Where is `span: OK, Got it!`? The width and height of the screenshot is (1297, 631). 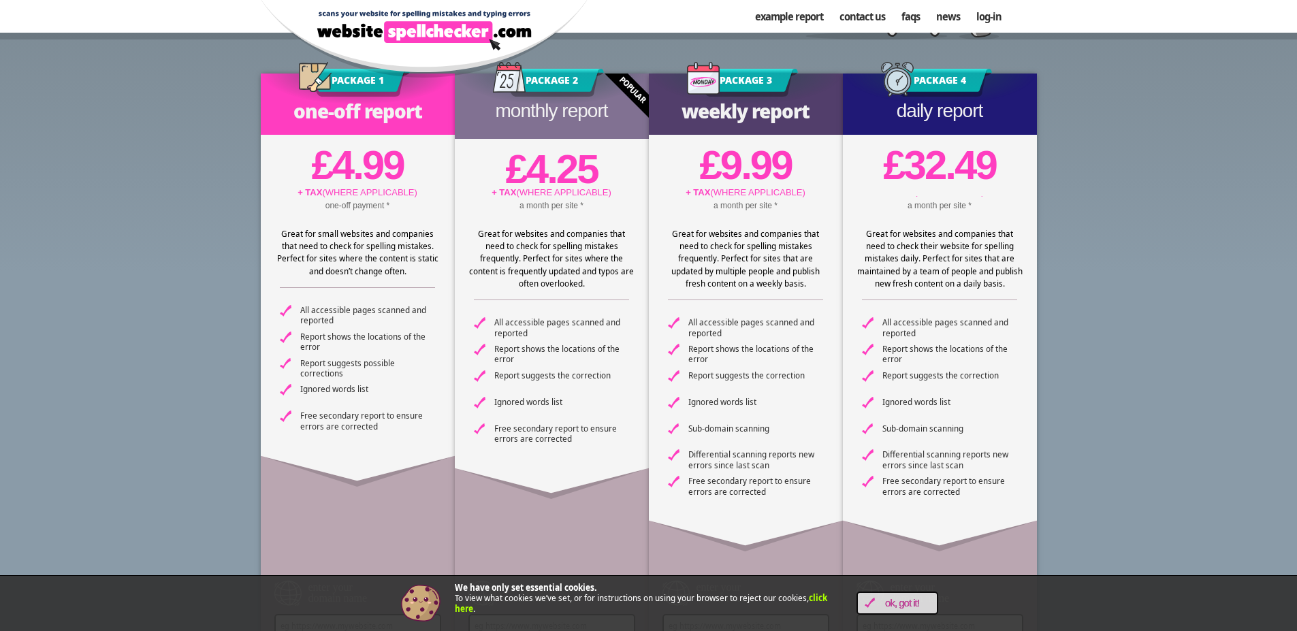
span: OK, Got it! is located at coordinates (902, 603).